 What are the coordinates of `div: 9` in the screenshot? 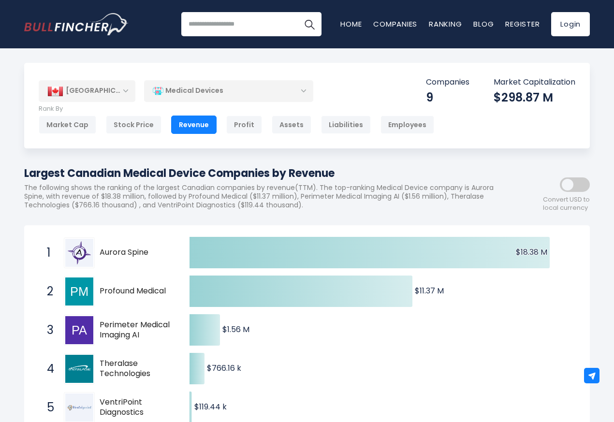 It's located at (447, 97).